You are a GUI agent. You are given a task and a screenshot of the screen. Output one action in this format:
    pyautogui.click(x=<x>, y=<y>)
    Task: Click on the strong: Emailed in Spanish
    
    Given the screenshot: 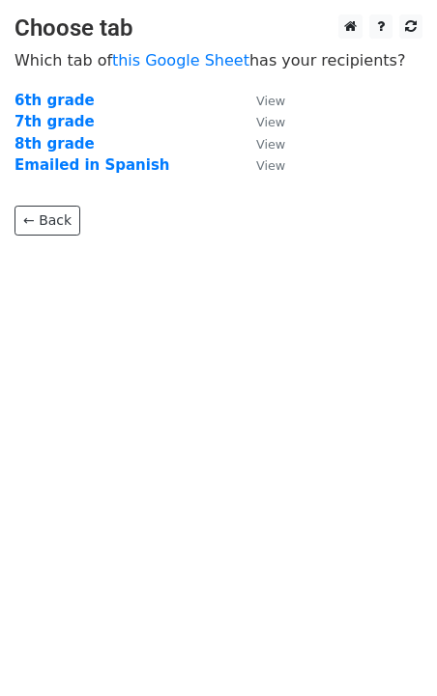 What is the action you would take?
    pyautogui.click(x=92, y=165)
    